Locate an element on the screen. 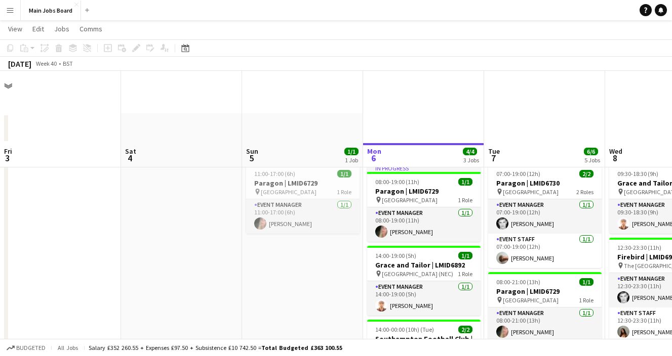 The height and width of the screenshot is (356, 672). h3: Grace and Tailor | LMID6892 is located at coordinates (424, 265).